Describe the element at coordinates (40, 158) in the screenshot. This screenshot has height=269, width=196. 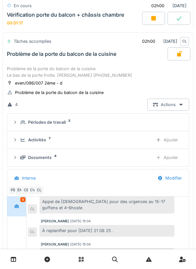
I see `div: Documents` at that location.